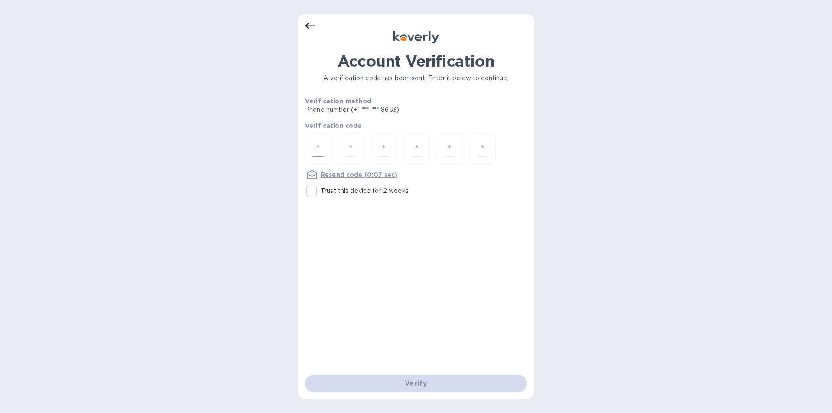  I want to click on p: Trust this device for 2 weeks, so click(364, 191).